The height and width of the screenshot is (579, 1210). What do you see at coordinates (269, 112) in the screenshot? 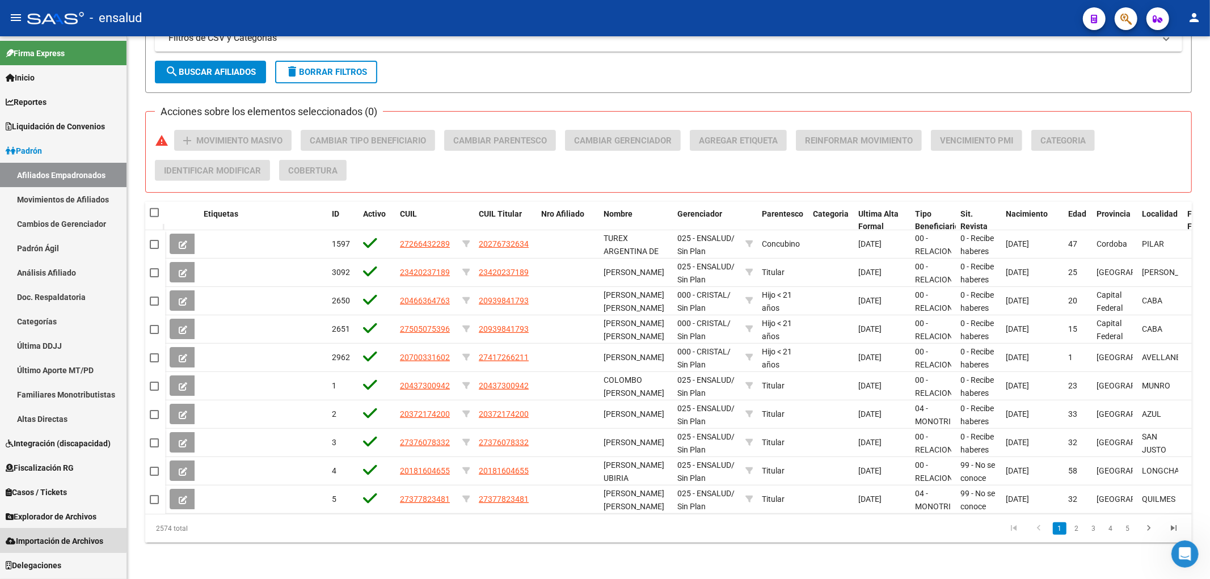
I see `h3: Acciones sobre los elementos seleccionados (0)` at bounding box center [269, 112].